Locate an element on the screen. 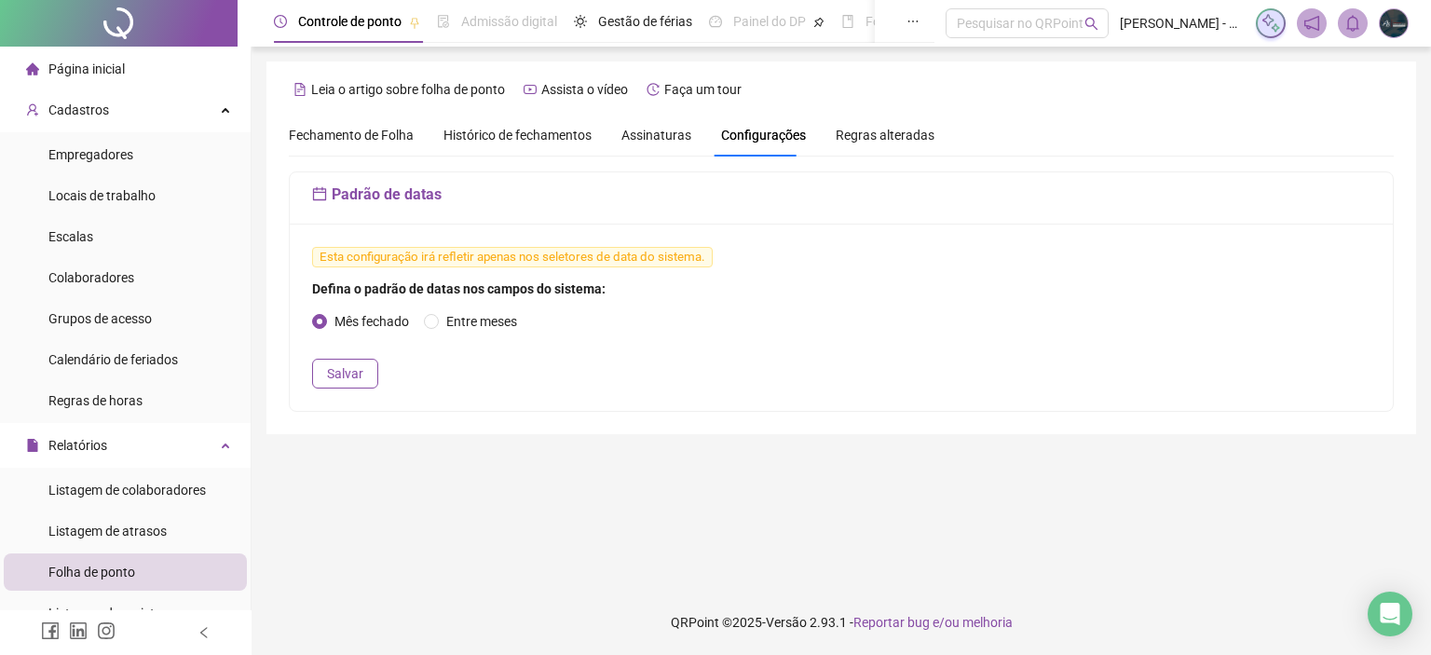 The height and width of the screenshot is (655, 1431). span: Regras alteradas is located at coordinates (885, 135).